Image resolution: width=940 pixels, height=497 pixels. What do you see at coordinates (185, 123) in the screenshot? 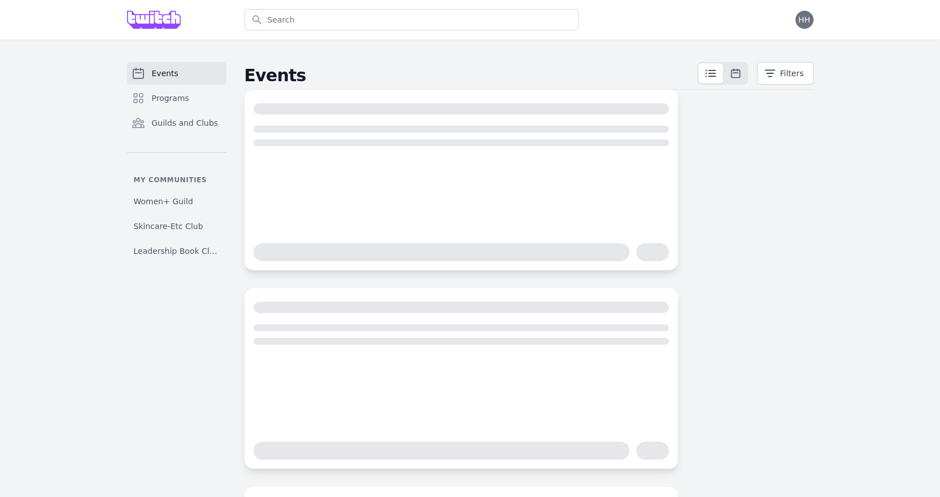
I see `span: Guilds and Clubs` at bounding box center [185, 123].